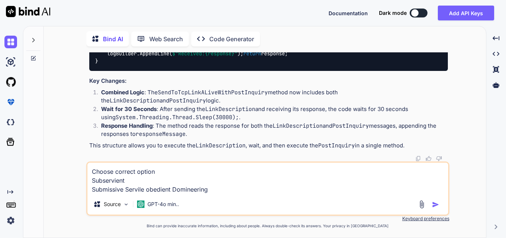  Describe the element at coordinates (126, 204) in the screenshot. I see `img: Pick Models` at that location.